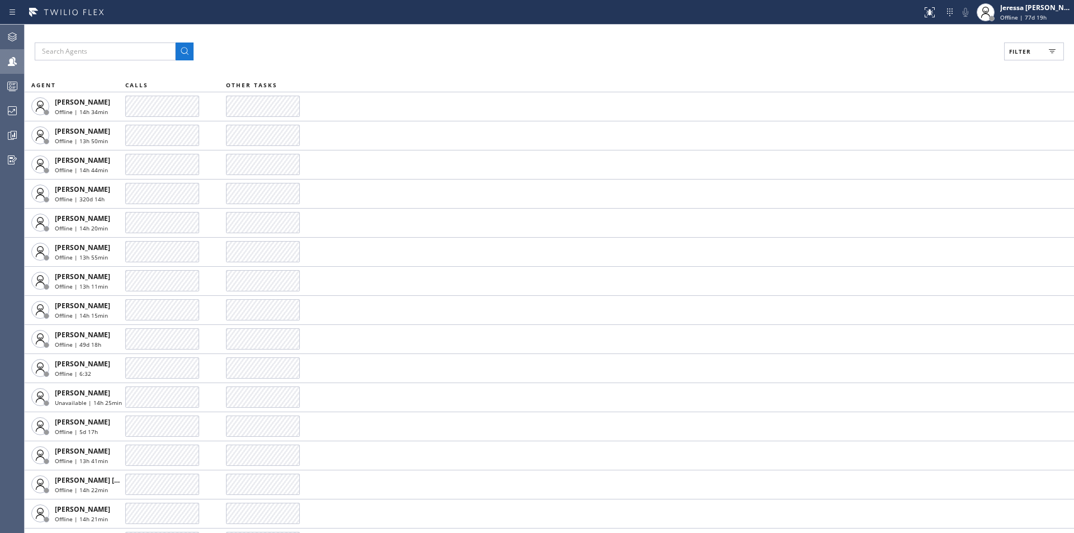 The width and height of the screenshot is (1074, 533). What do you see at coordinates (88, 403) in the screenshot?
I see `span: Unavailable | 14h 25min` at bounding box center [88, 403].